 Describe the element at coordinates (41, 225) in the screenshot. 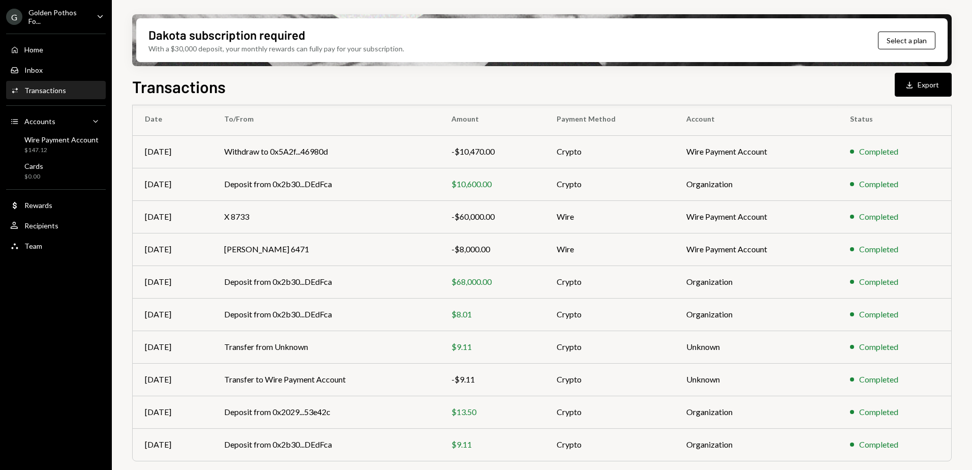

I see `div: Recipients` at that location.